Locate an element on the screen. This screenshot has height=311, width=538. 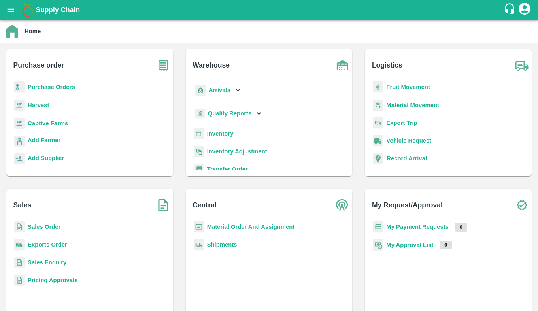
a: Pricing Approvals is located at coordinates (53, 280).